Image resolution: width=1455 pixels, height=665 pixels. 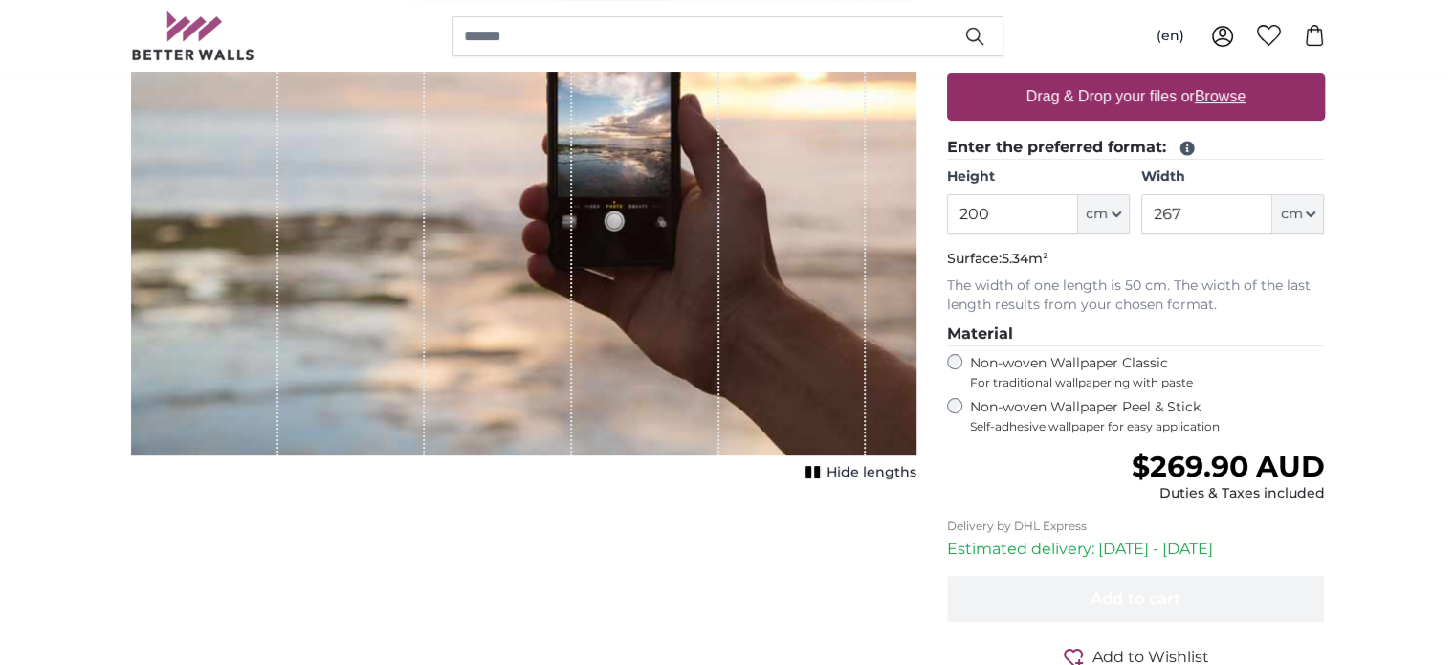 I want to click on legend: Enter the preferred format:, so click(x=1135, y=147).